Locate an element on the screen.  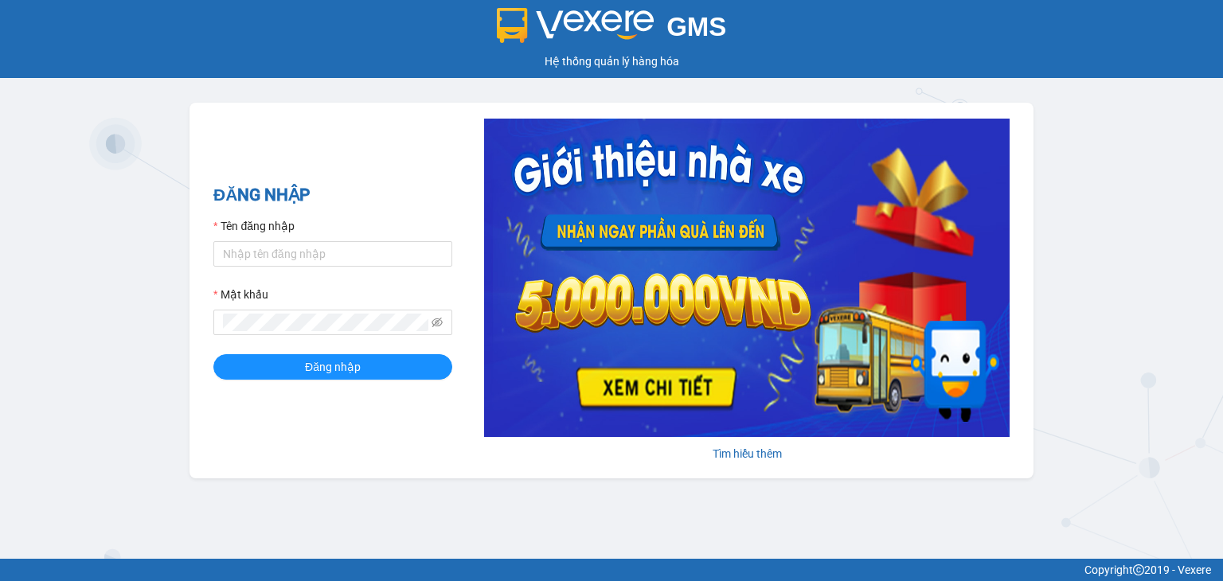
div: Tìm hiểu thêm is located at coordinates (747, 454).